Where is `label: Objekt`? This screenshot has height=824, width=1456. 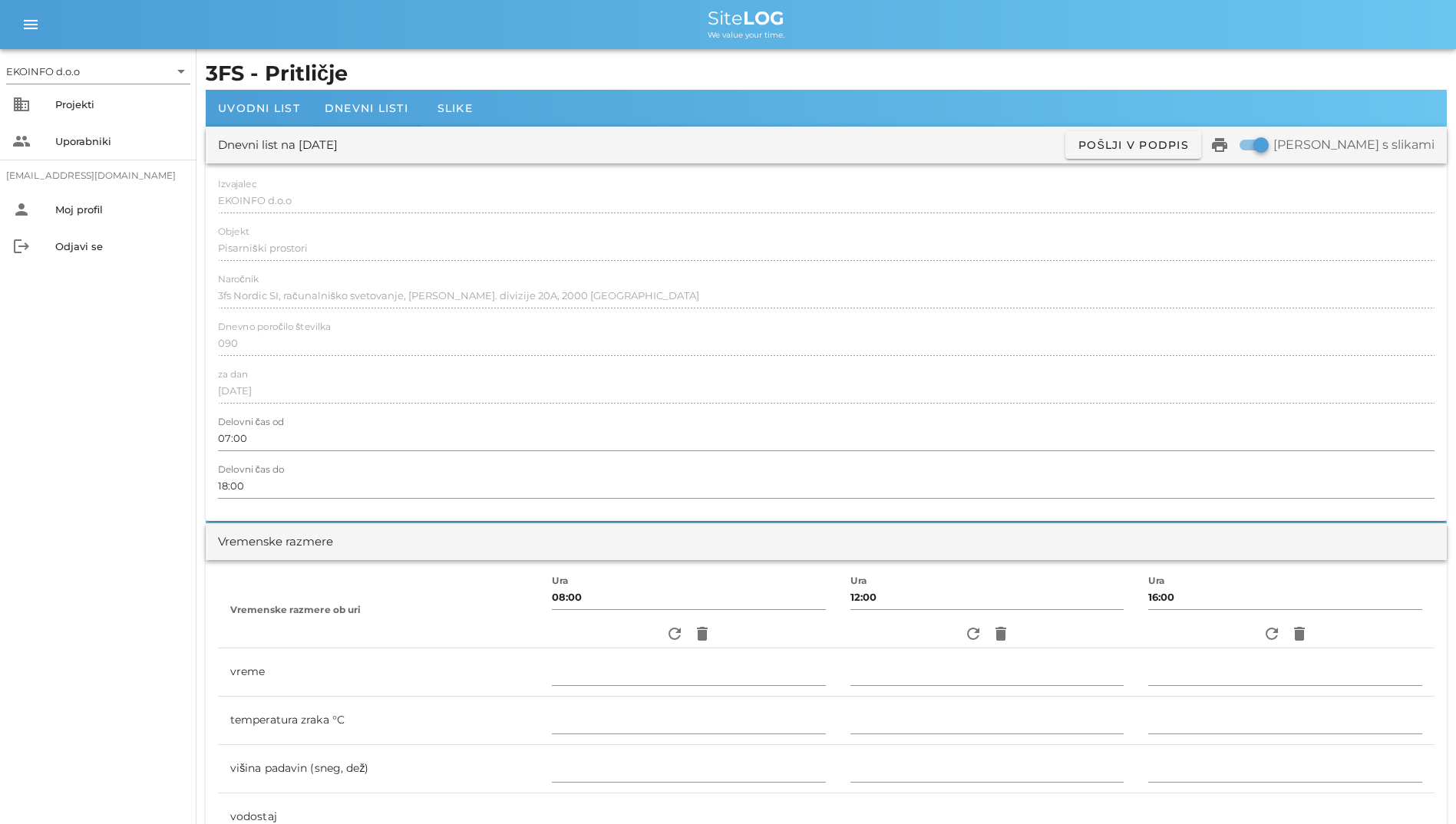
label: Objekt is located at coordinates (233, 231).